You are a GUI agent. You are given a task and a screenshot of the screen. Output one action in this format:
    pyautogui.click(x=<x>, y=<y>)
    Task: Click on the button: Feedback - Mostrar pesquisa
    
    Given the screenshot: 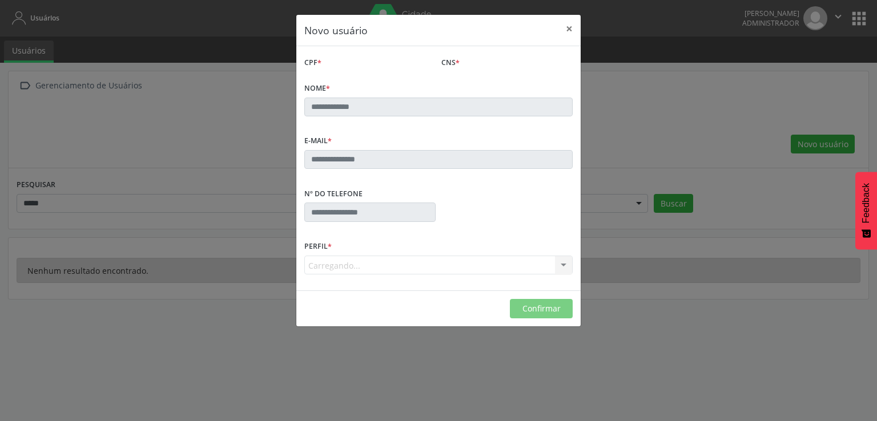 What is the action you would take?
    pyautogui.click(x=866, y=211)
    